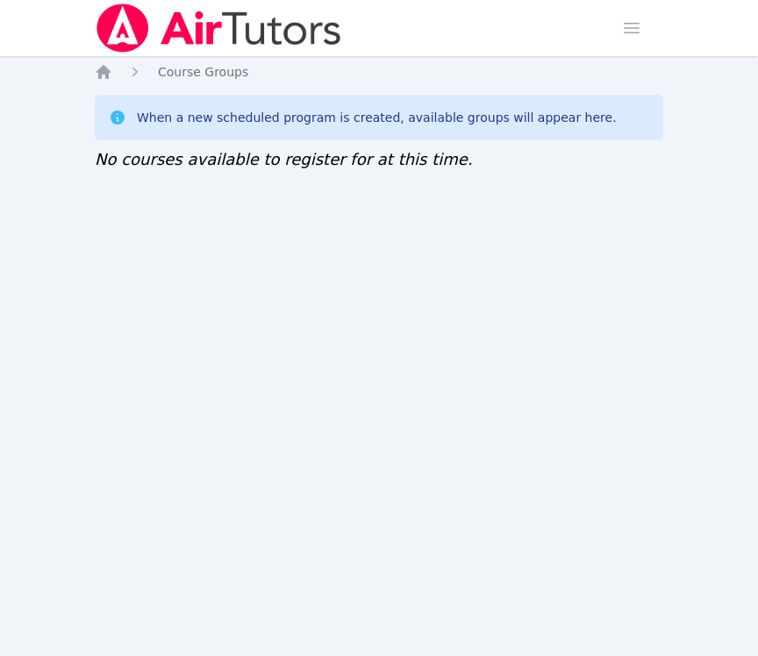 The height and width of the screenshot is (656, 758). Describe the element at coordinates (203, 72) in the screenshot. I see `span: Course Groups` at that location.